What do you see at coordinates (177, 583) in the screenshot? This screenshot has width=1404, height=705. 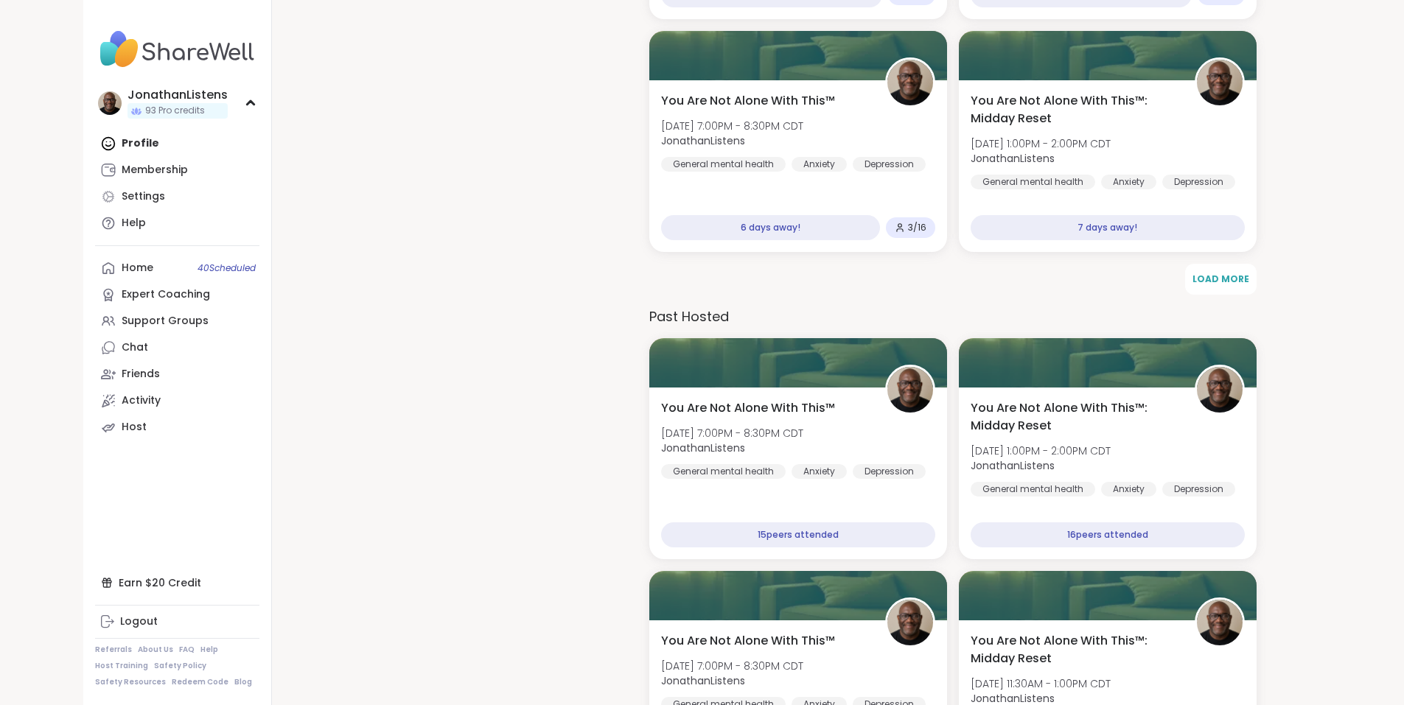 I see `div: Earn $20 Credit` at bounding box center [177, 583].